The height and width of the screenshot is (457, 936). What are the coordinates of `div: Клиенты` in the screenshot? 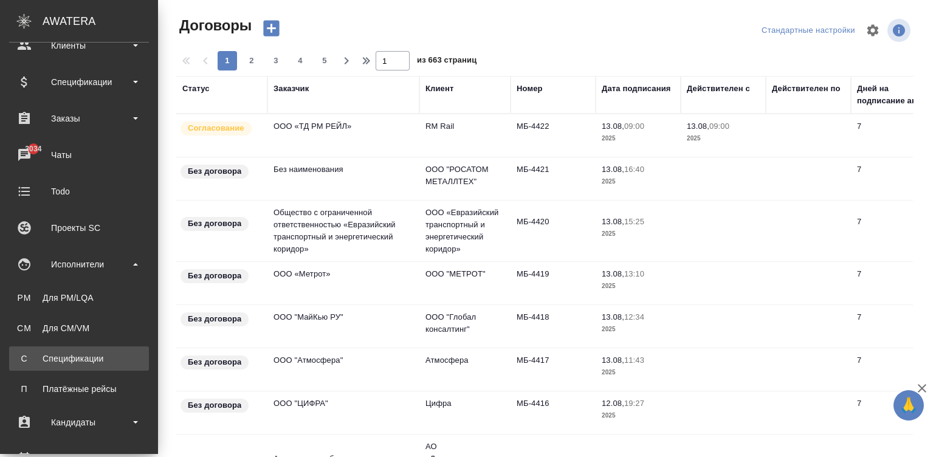 It's located at (79, 46).